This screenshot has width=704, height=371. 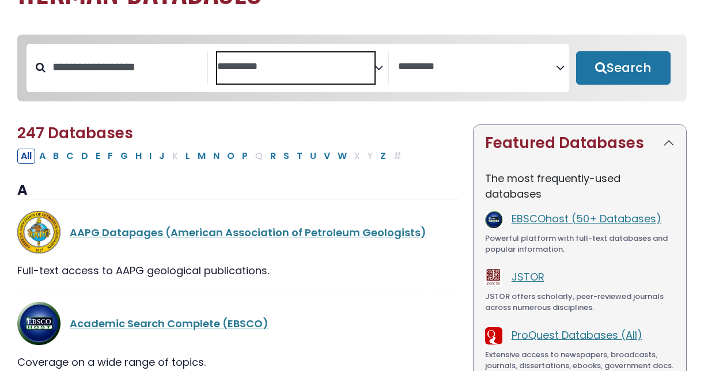 What do you see at coordinates (579, 302) in the screenshot?
I see `div: JSTOR offers scholarly, peer-reviewed journals across numerous disciplines.` at bounding box center [579, 302].